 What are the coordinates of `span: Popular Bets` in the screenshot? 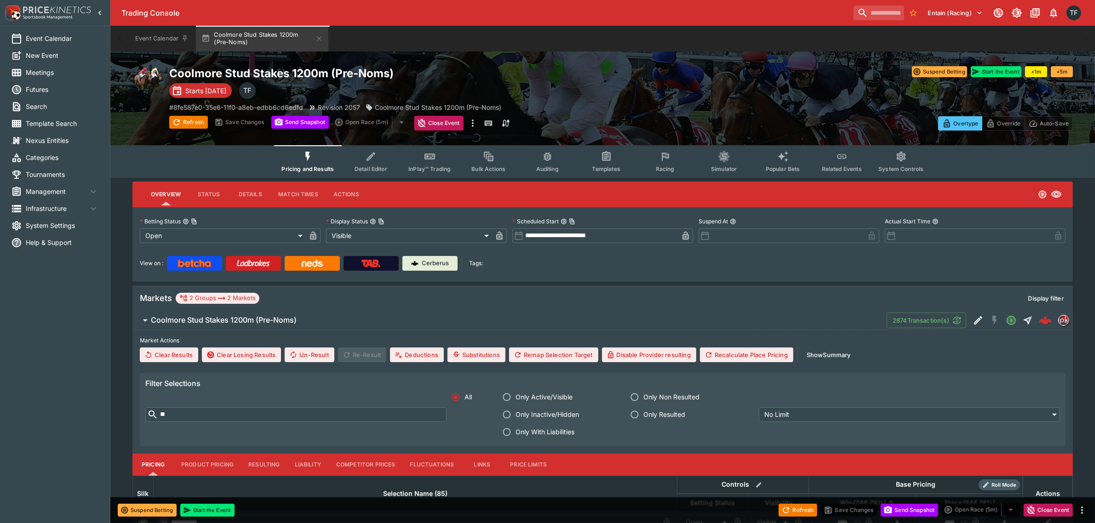 It's located at (783, 169).